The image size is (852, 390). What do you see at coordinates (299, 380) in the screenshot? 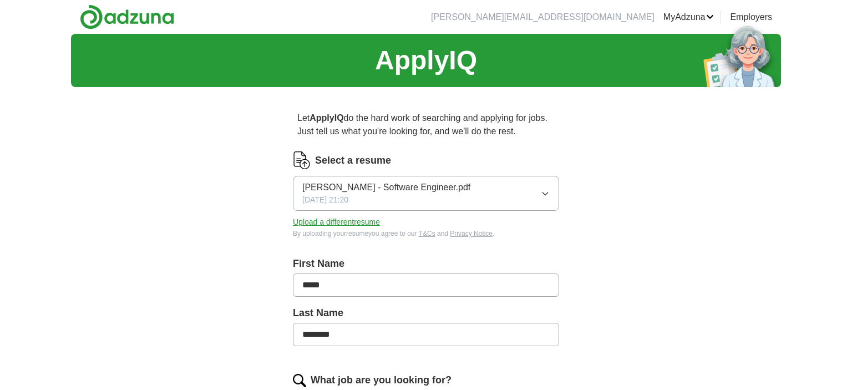
I see `img: search.png` at bounding box center [299, 380].